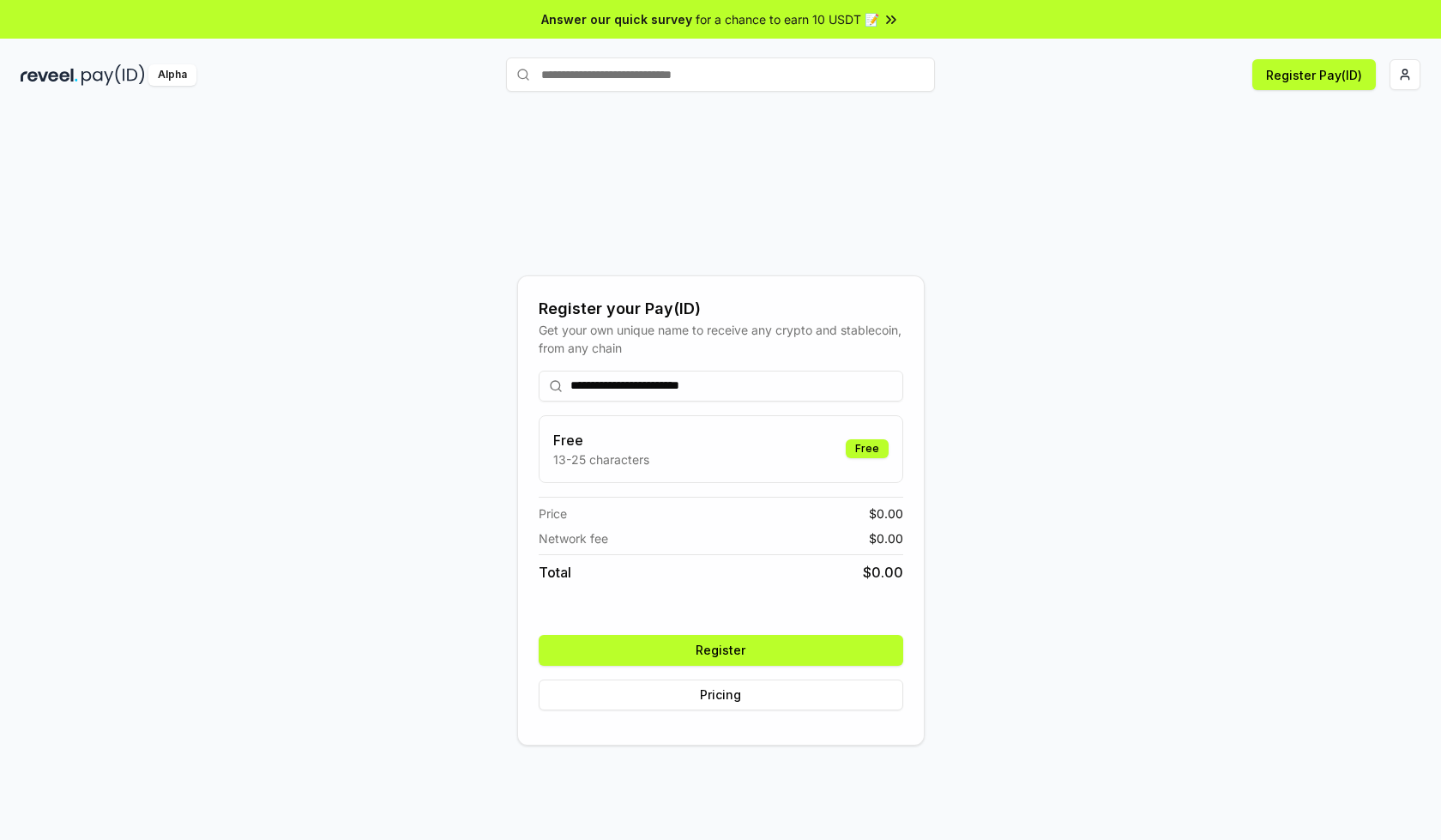  I want to click on div: Free, so click(868, 449).